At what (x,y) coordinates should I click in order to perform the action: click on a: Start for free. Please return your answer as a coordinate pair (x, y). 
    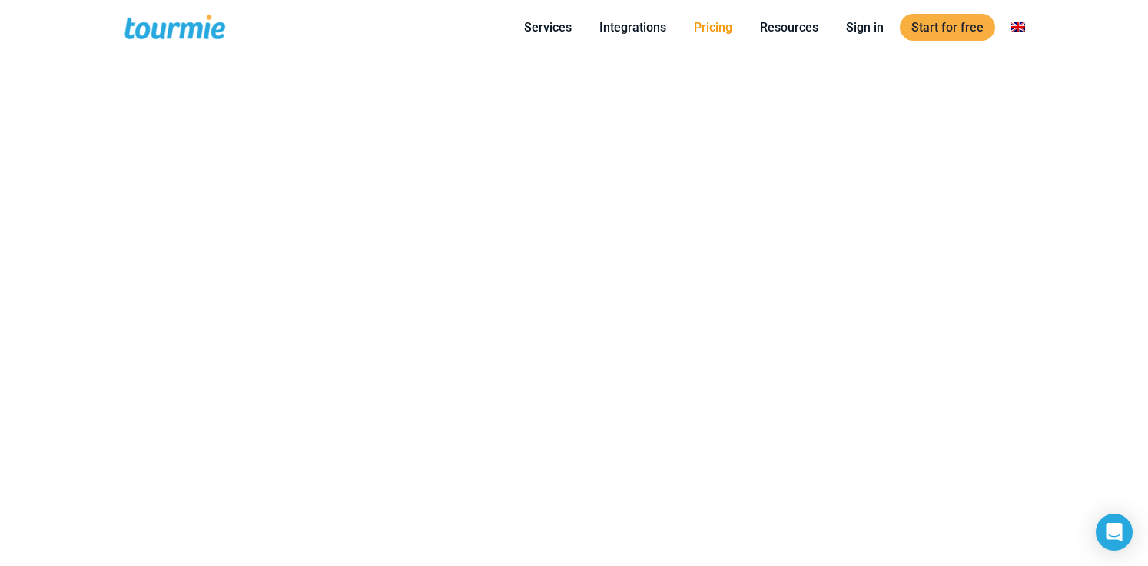
    Looking at the image, I should click on (948, 27).